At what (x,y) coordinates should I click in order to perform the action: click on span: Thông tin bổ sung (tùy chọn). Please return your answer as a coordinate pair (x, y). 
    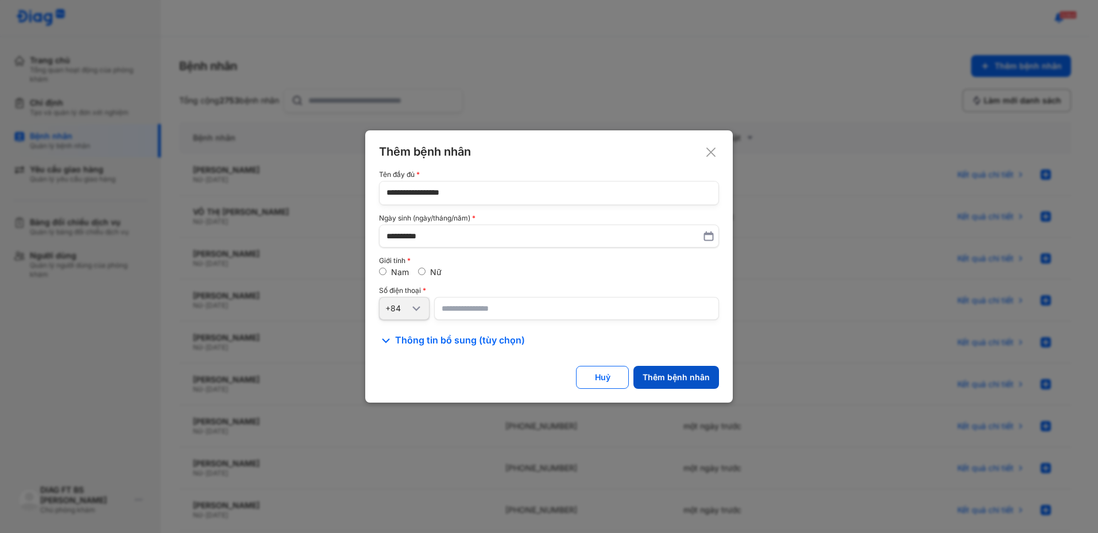
    Looking at the image, I should click on (460, 340).